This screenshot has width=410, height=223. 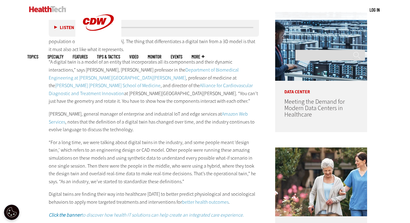 I want to click on img: Home, so click(x=47, y=9).